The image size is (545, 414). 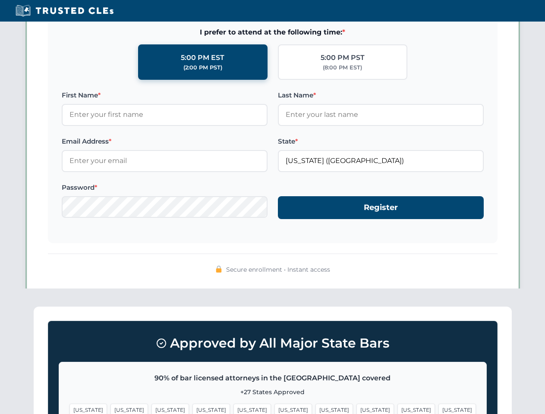 I want to click on button: Register, so click(x=381, y=208).